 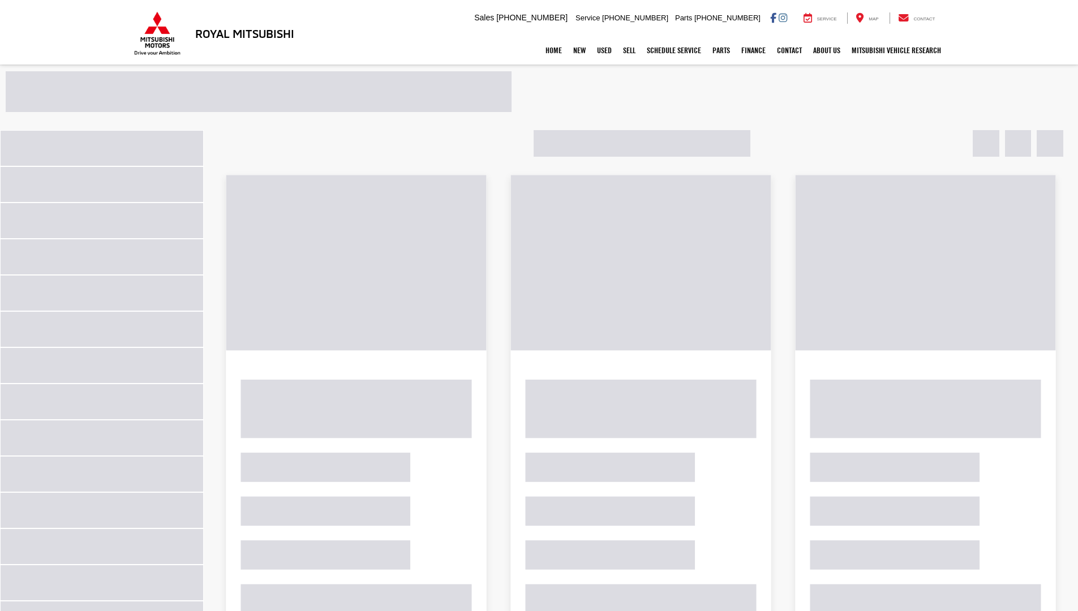 I want to click on a: Instagram: Click to visit our Instagram page, so click(x=783, y=18).